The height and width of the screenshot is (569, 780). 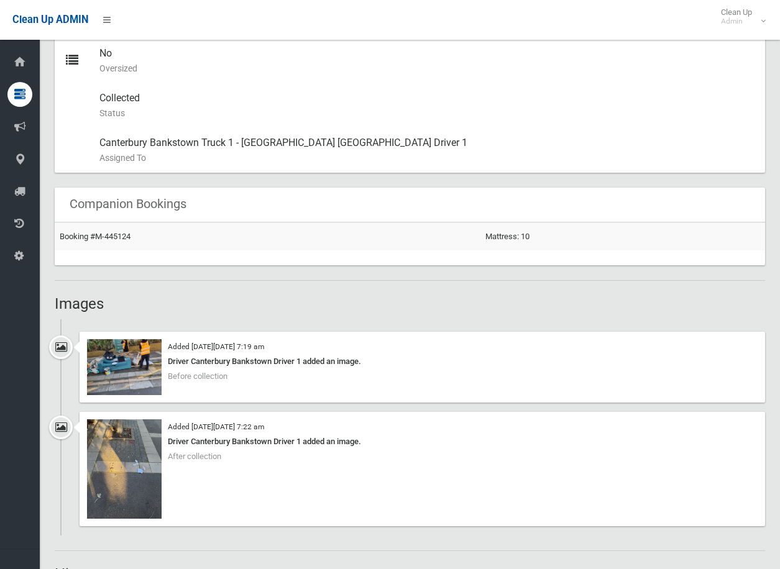 What do you see at coordinates (740, 17) in the screenshot?
I see `span: Clean Up` at bounding box center [740, 17].